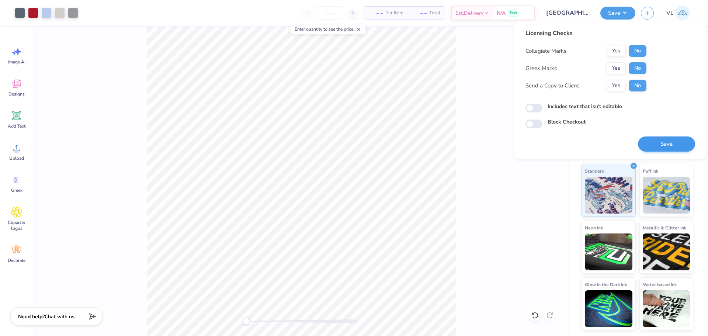 The height and width of the screenshot is (336, 708). I want to click on span: Decorate, so click(17, 260).